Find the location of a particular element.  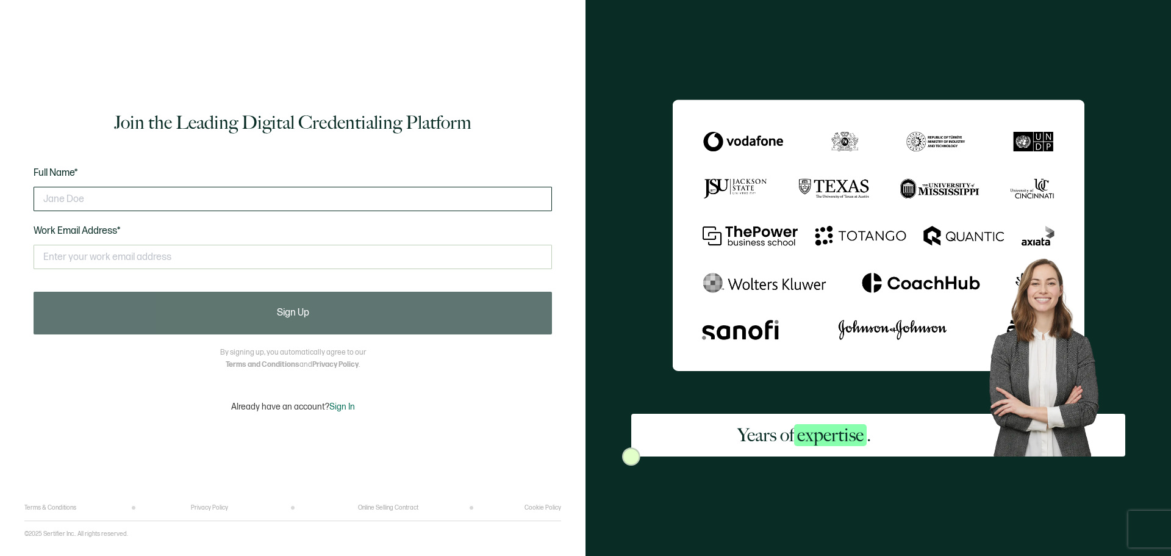

button: Sign Up is located at coordinates (293, 313).